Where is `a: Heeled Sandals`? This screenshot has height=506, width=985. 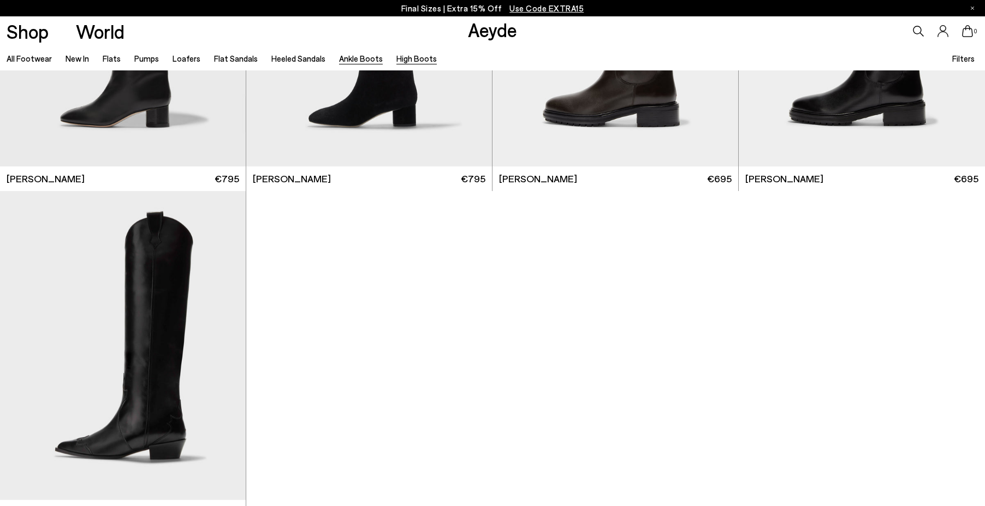
a: Heeled Sandals is located at coordinates (298, 58).